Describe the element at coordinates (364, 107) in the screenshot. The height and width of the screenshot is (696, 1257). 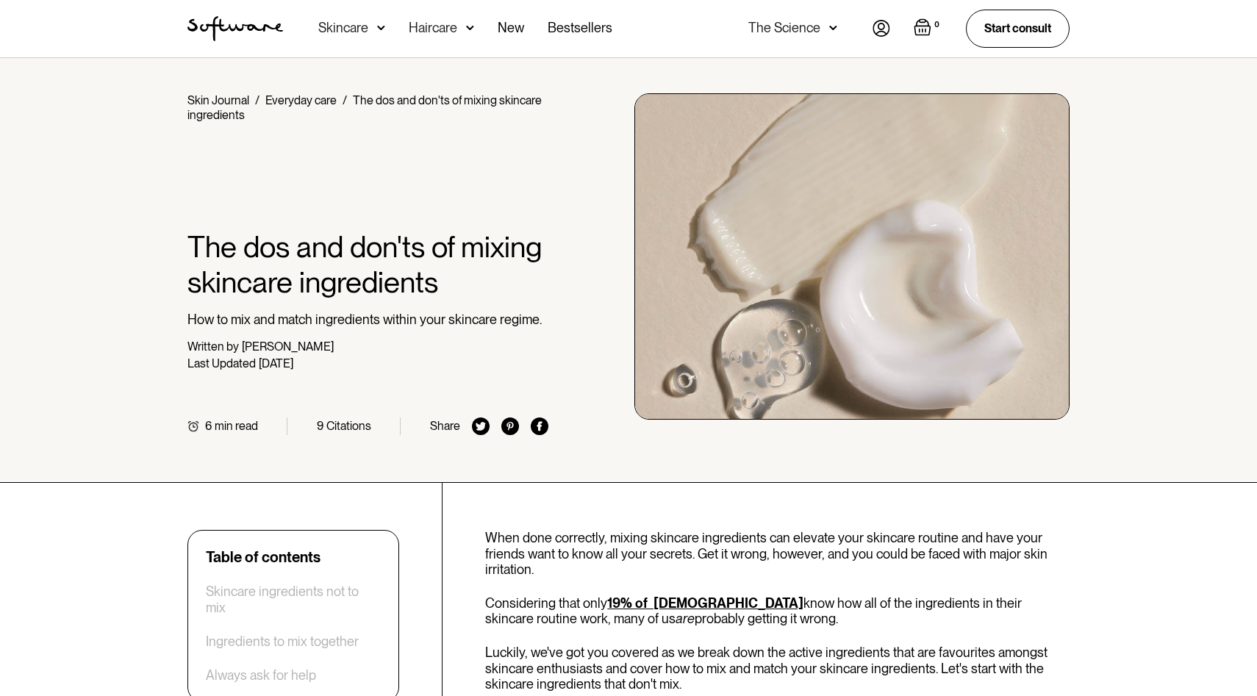
I see `div: The dos and don'ts of mixing skincare ingredients` at that location.